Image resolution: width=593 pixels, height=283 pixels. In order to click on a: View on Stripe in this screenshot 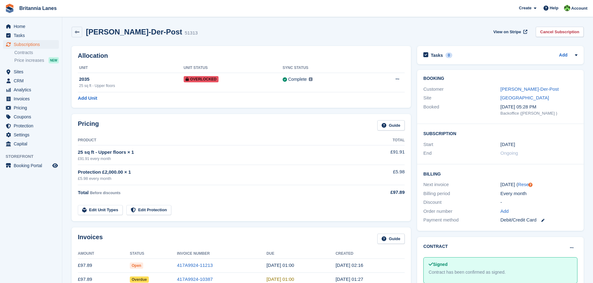, I will do `click(509, 32)`.